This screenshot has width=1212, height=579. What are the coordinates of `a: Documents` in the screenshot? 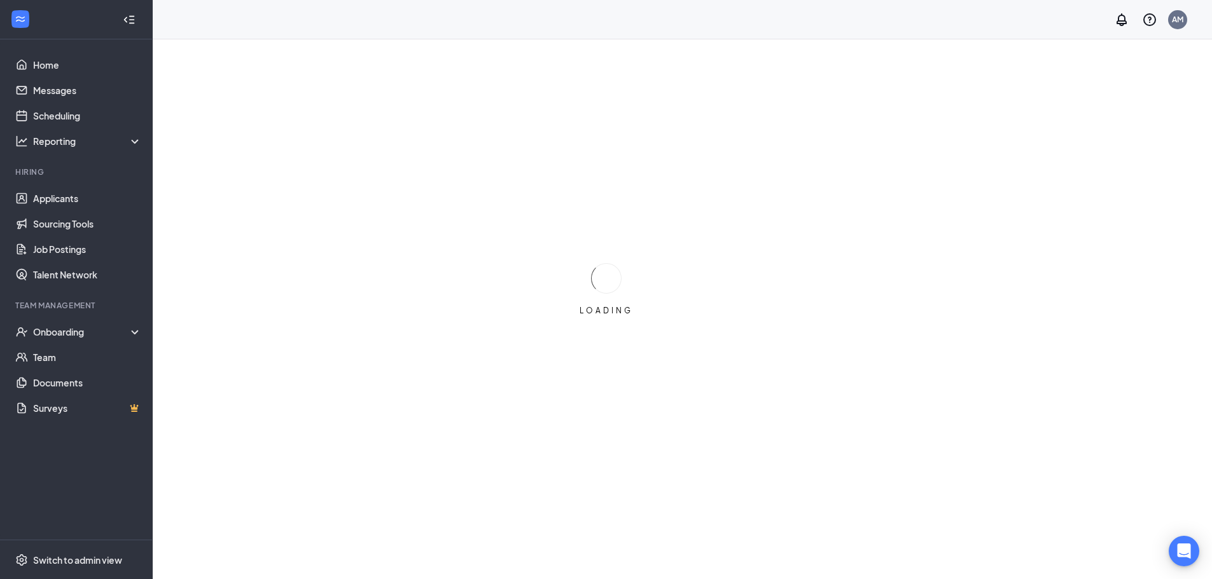 It's located at (87, 383).